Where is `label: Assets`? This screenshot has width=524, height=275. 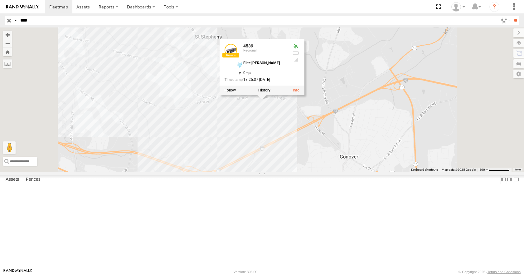
label: Assets is located at coordinates (12, 180).